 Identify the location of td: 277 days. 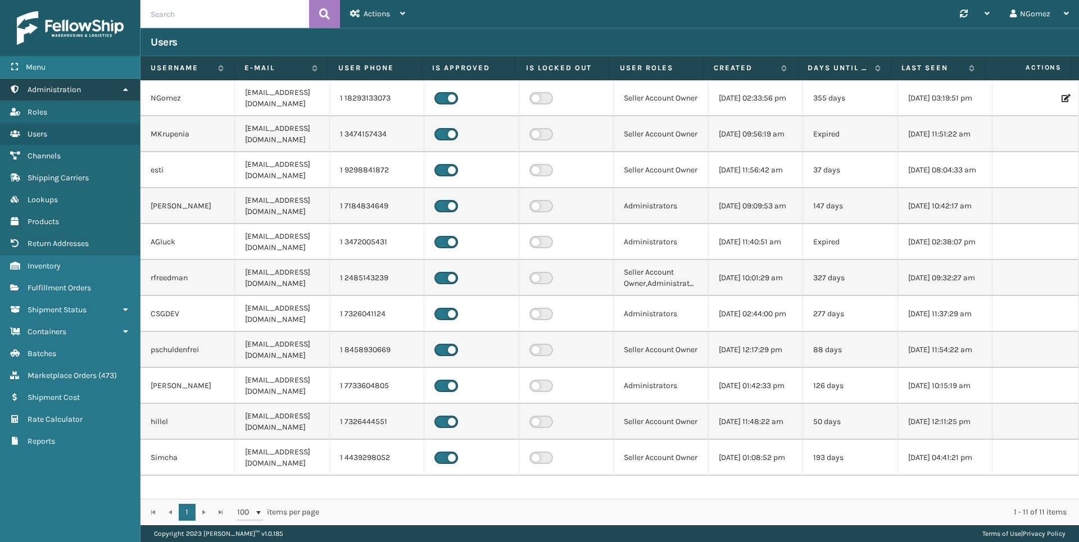
(850, 314).